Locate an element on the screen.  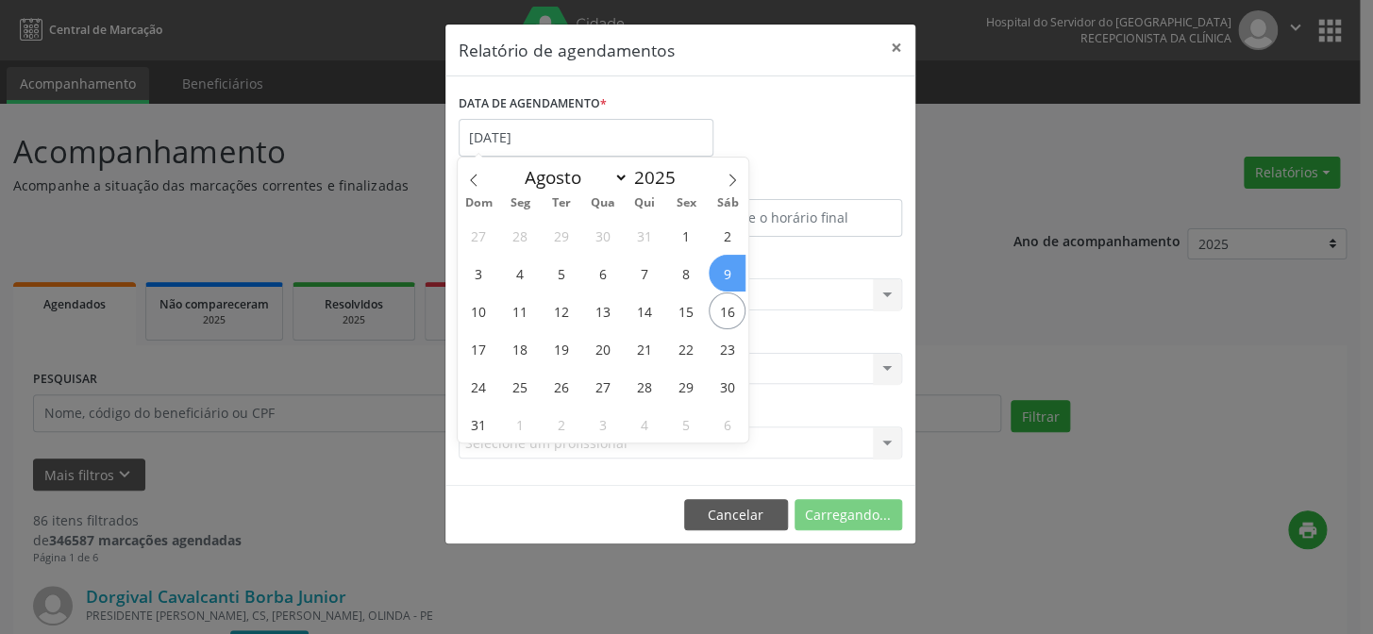
span: Julho 31, 2025 is located at coordinates (645, 235).